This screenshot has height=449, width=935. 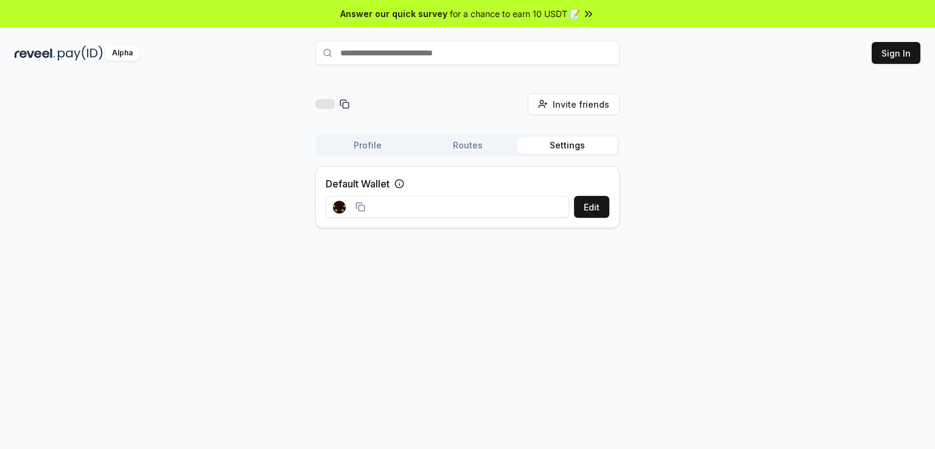 I want to click on button: Profile, so click(x=368, y=146).